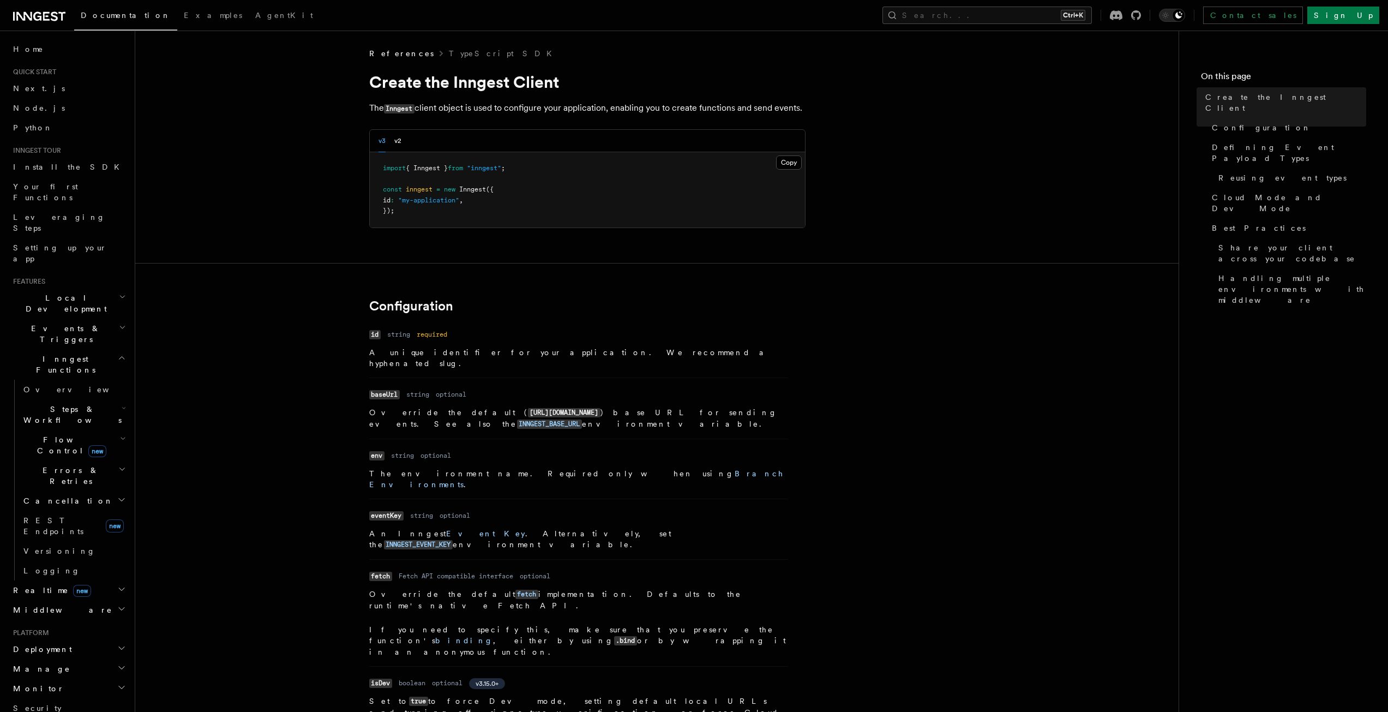  I want to click on p: If you need to specify this, make sure that you preserve the function's , either by using or by w..., so click(579, 640).